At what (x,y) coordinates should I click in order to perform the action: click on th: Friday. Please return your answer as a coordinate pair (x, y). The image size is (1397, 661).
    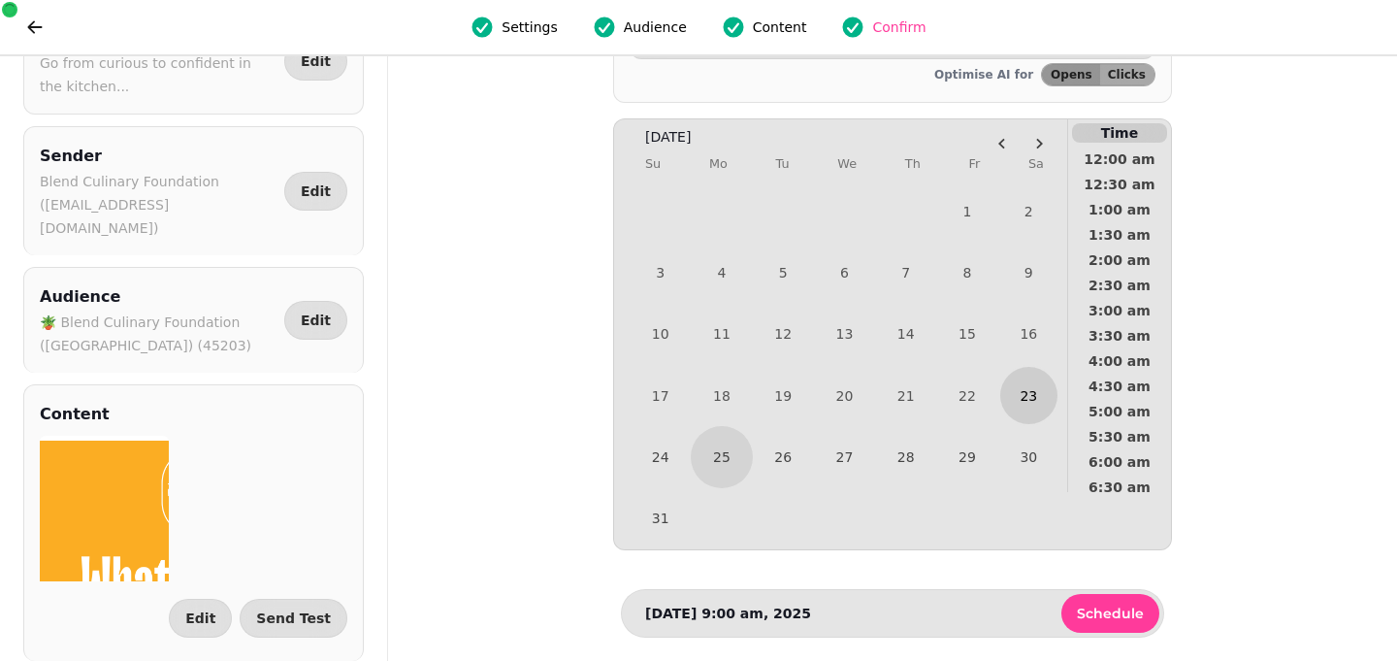
    Looking at the image, I should click on (974, 163).